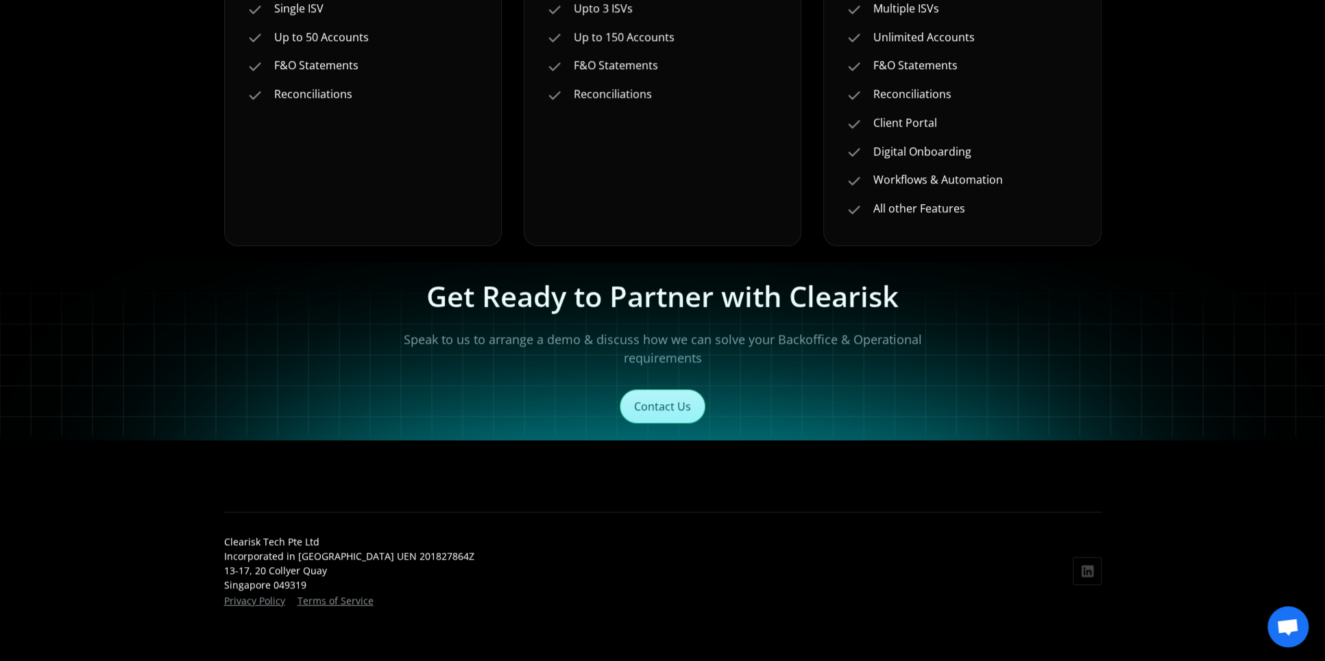 This screenshot has height=661, width=1325. I want to click on div: Up to 150 Accounts, so click(624, 38).